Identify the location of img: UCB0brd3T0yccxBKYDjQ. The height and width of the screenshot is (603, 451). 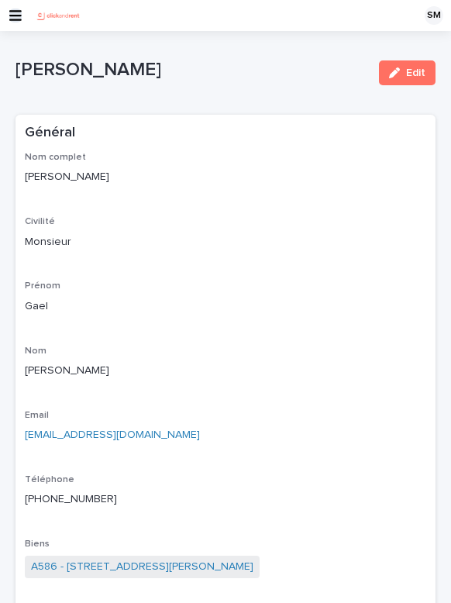
(58, 15).